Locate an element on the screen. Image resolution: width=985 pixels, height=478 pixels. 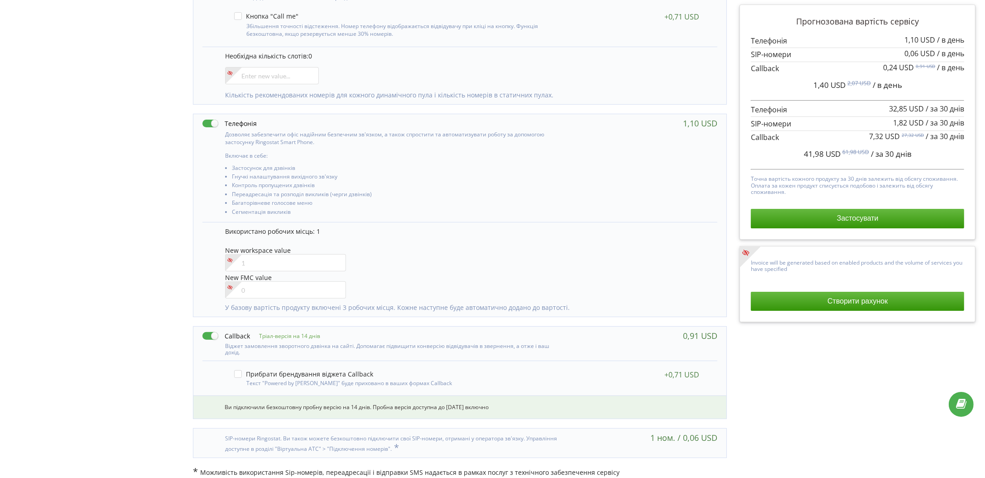
div: 0,91 USD is located at coordinates (700, 335).